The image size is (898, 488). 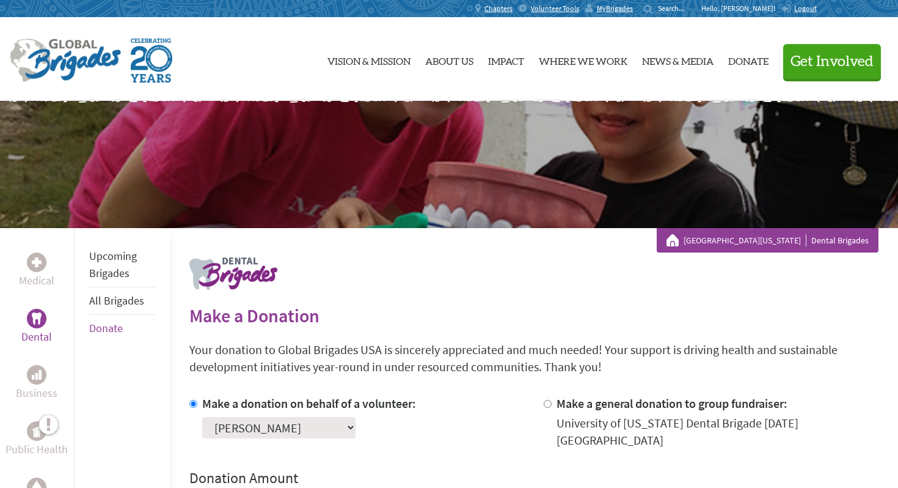 What do you see at coordinates (37, 318) in the screenshot?
I see `img: Dental` at bounding box center [37, 318].